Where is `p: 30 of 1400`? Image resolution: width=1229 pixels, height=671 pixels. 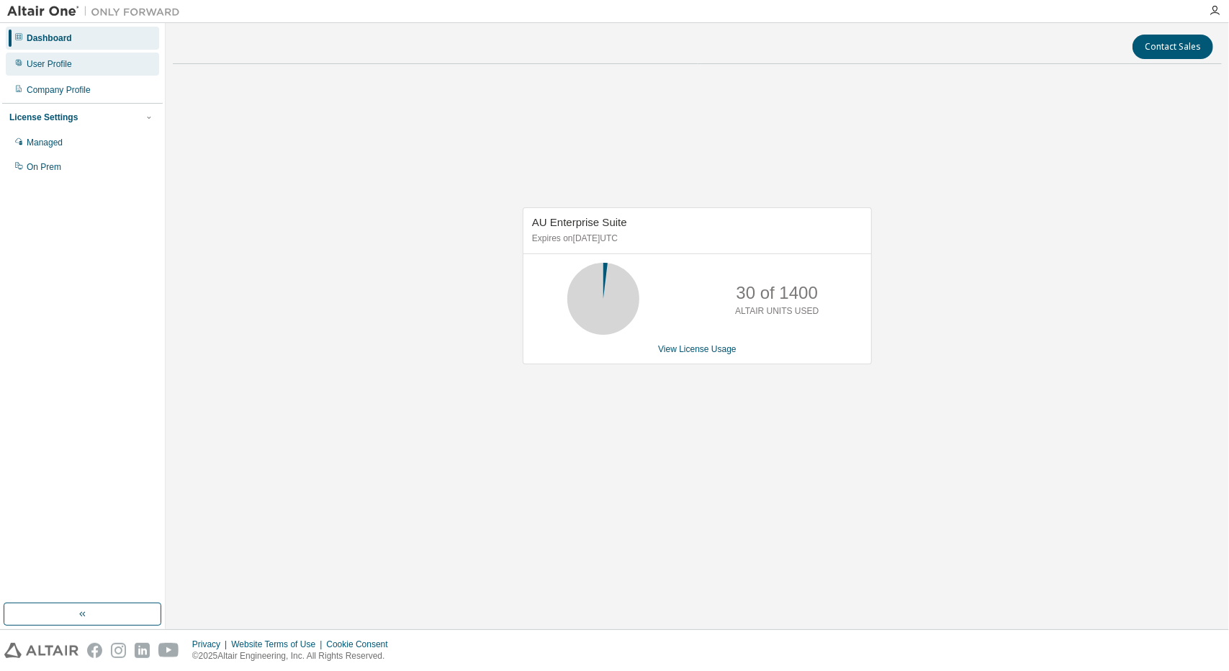
p: 30 of 1400 is located at coordinates (777, 293).